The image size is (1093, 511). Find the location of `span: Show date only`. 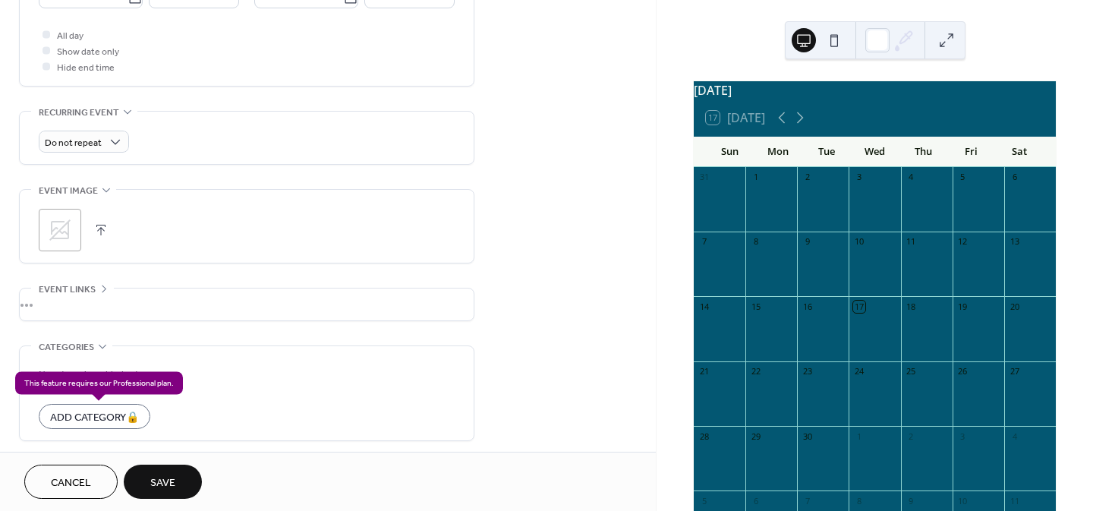

span: Show date only is located at coordinates (88, 52).